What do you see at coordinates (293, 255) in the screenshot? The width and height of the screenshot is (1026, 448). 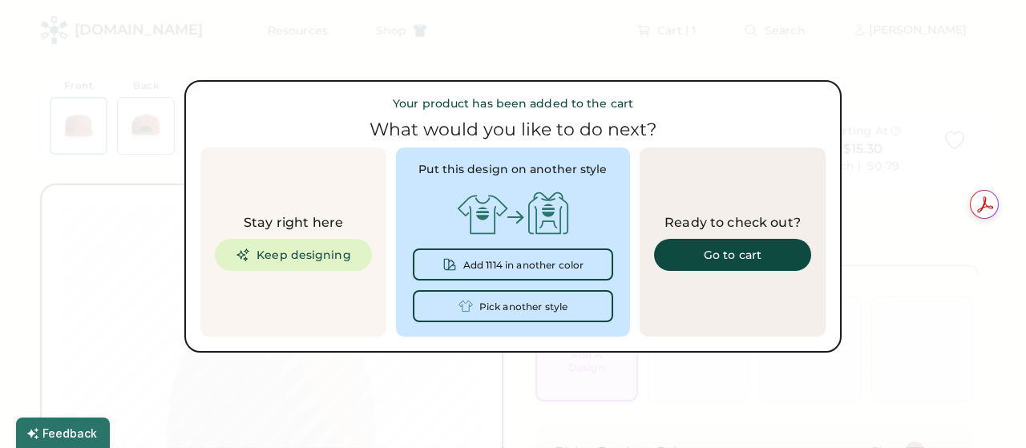 I see `button: Keep designing` at bounding box center [293, 255].